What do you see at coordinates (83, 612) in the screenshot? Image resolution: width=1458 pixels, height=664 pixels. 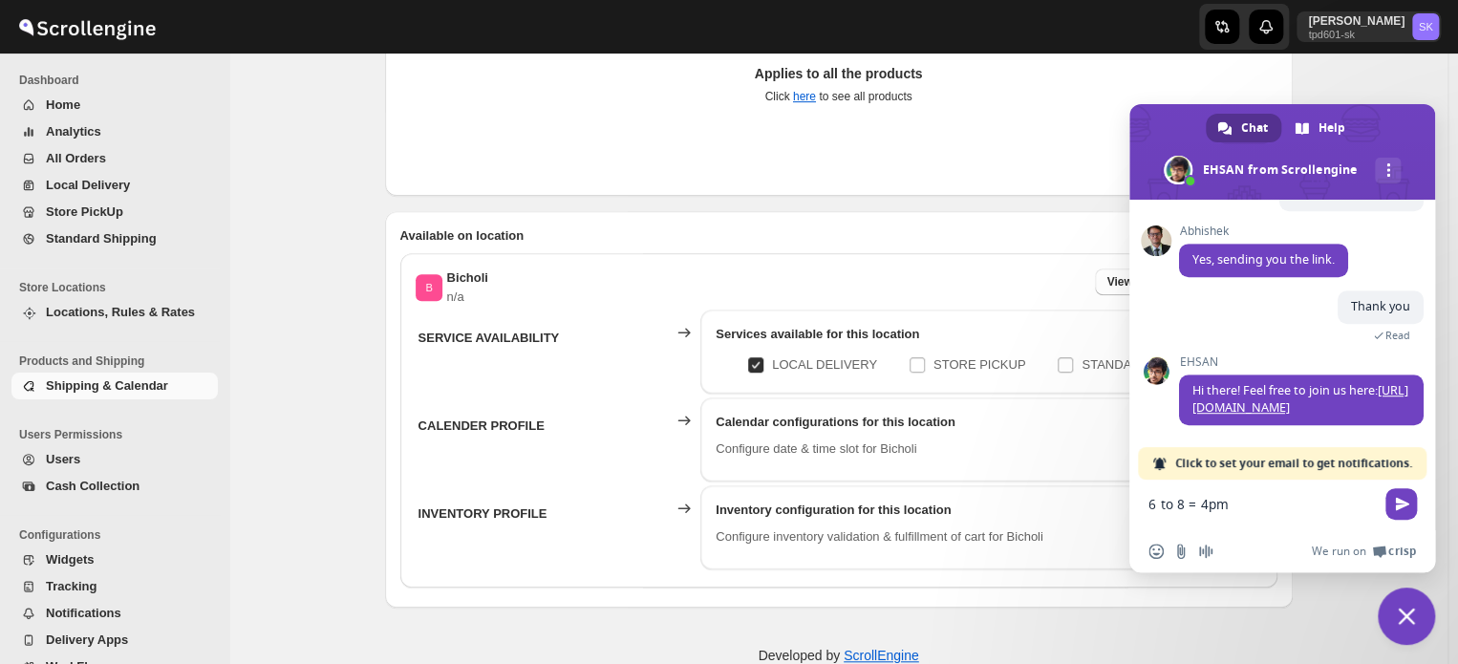 I see `span: Notifications` at bounding box center [83, 612].